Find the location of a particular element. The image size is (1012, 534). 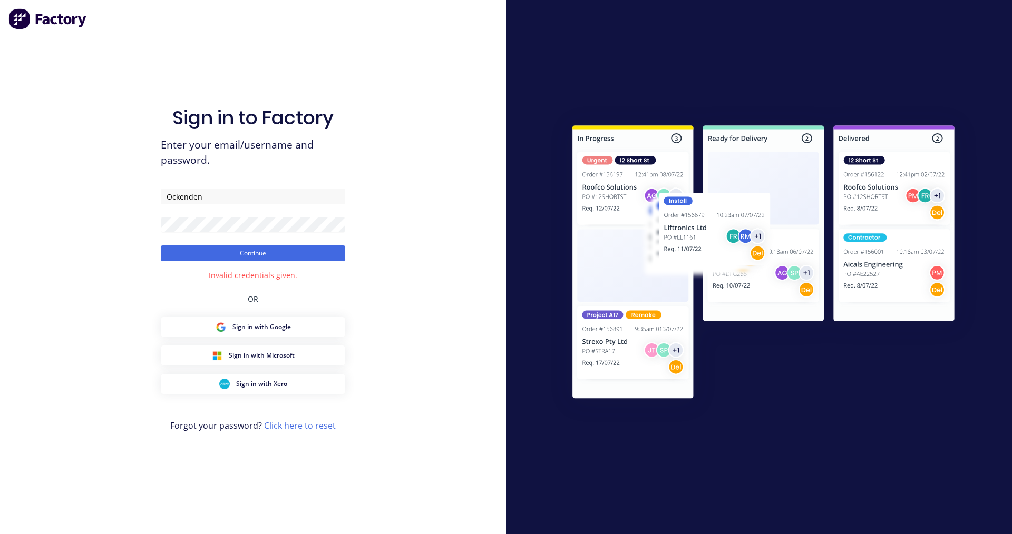

img: Microsoft Sign in is located at coordinates (217, 356).